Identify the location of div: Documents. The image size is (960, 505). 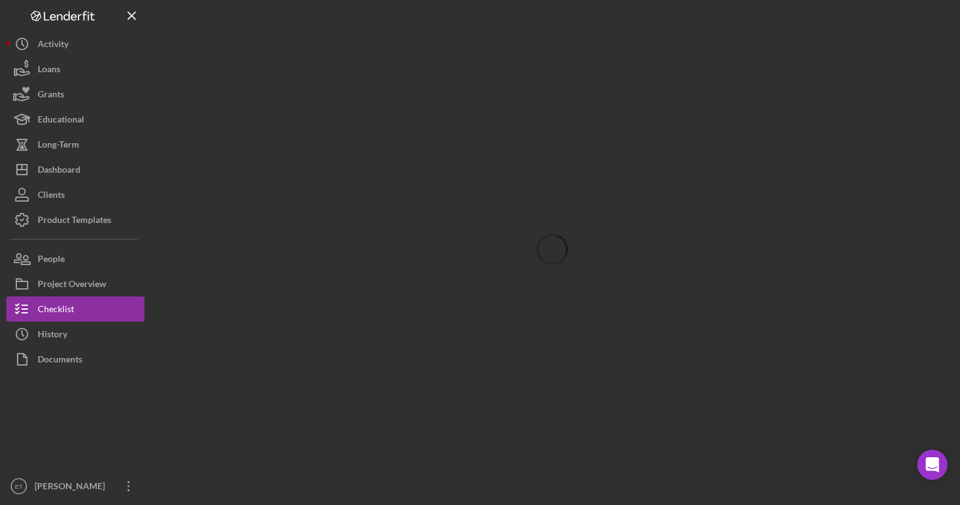
(60, 360).